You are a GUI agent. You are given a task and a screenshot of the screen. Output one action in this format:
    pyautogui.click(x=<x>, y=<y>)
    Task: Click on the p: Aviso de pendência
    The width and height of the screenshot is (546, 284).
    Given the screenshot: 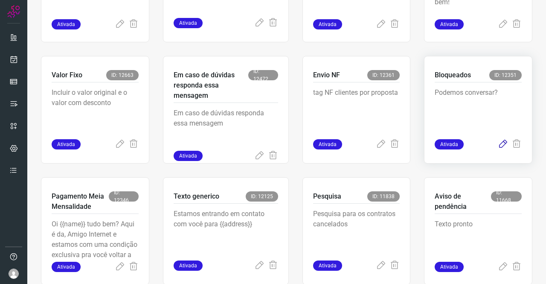 What is the action you would take?
    pyautogui.click(x=463, y=202)
    